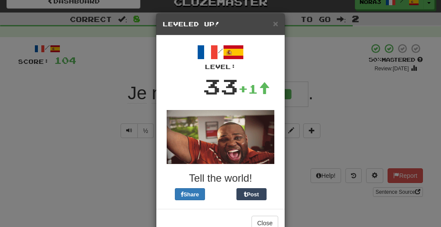 This screenshot has width=441, height=227. Describe the element at coordinates (221, 24) in the screenshot. I see `h5: Leveled Up!` at that location.